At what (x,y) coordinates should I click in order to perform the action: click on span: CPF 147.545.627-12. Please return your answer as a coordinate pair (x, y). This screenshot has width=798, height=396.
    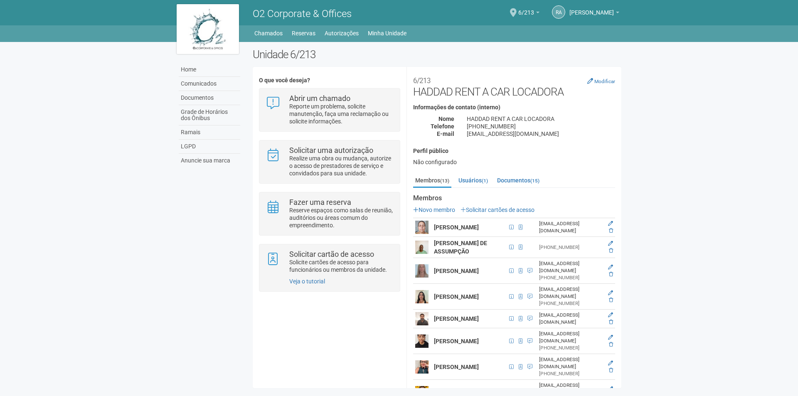
    Looking at the image, I should click on (511, 297).